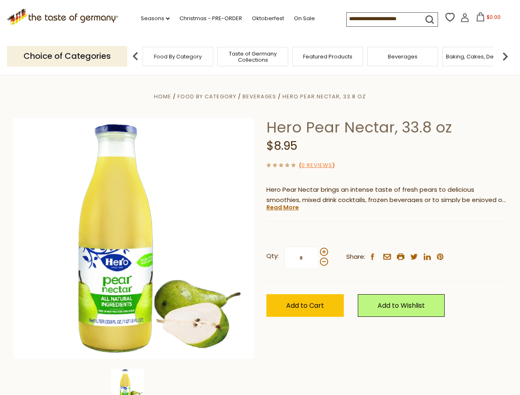 Image resolution: width=520 pixels, height=395 pixels. What do you see at coordinates (155, 19) in the screenshot?
I see `a: Seasons` at bounding box center [155, 19].